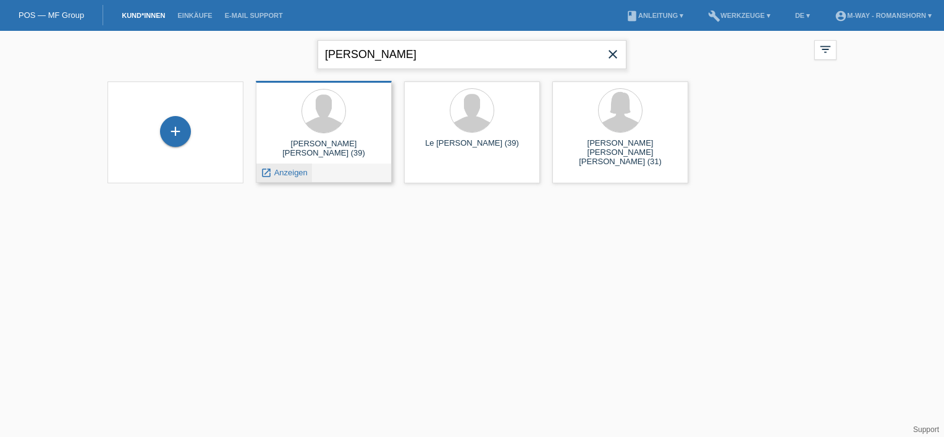 The width and height of the screenshot is (944, 437). What do you see at coordinates (613, 54) in the screenshot?
I see `i: close` at bounding box center [613, 54].